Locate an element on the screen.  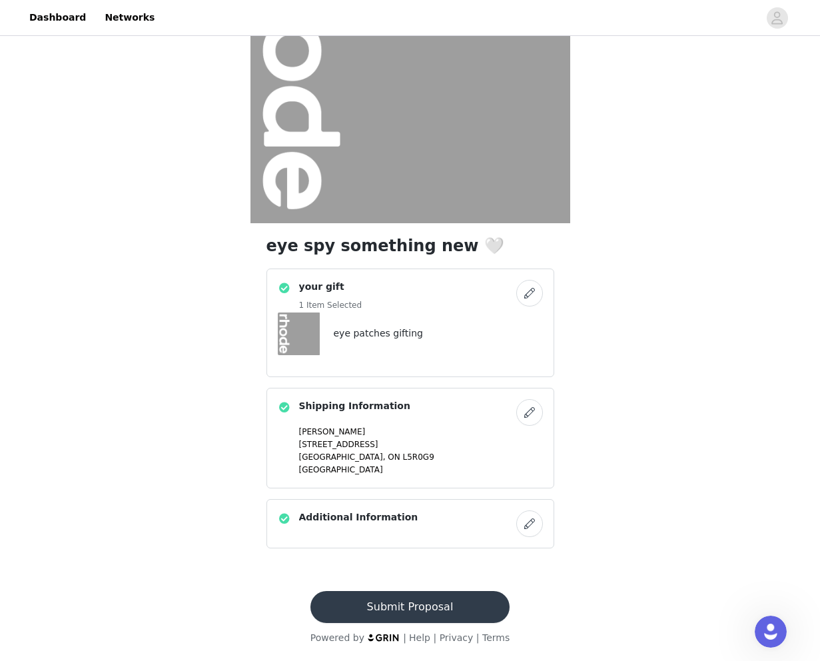
img: logo is located at coordinates (384, 637).